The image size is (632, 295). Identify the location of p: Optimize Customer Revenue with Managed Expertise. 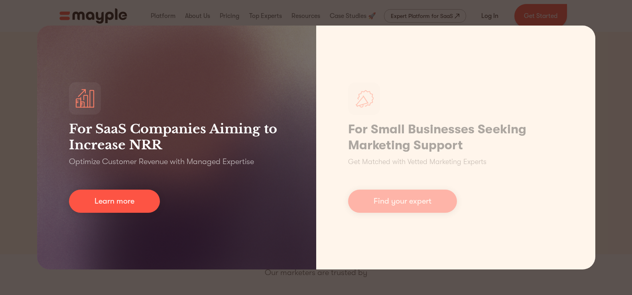
(161, 161).